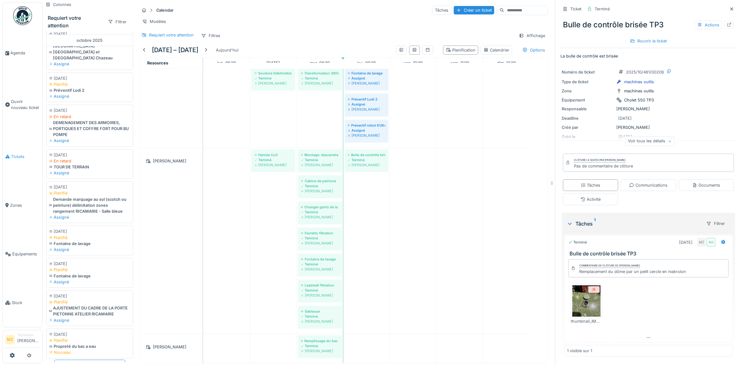 The height and width of the screenshot is (366, 744). What do you see at coordinates (588, 91) in the screenshot?
I see `div: Zone` at bounding box center [588, 91].